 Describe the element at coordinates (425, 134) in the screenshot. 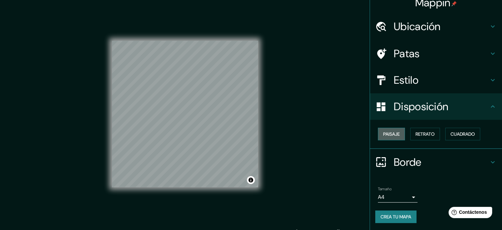

I see `font: Retrato` at that location.